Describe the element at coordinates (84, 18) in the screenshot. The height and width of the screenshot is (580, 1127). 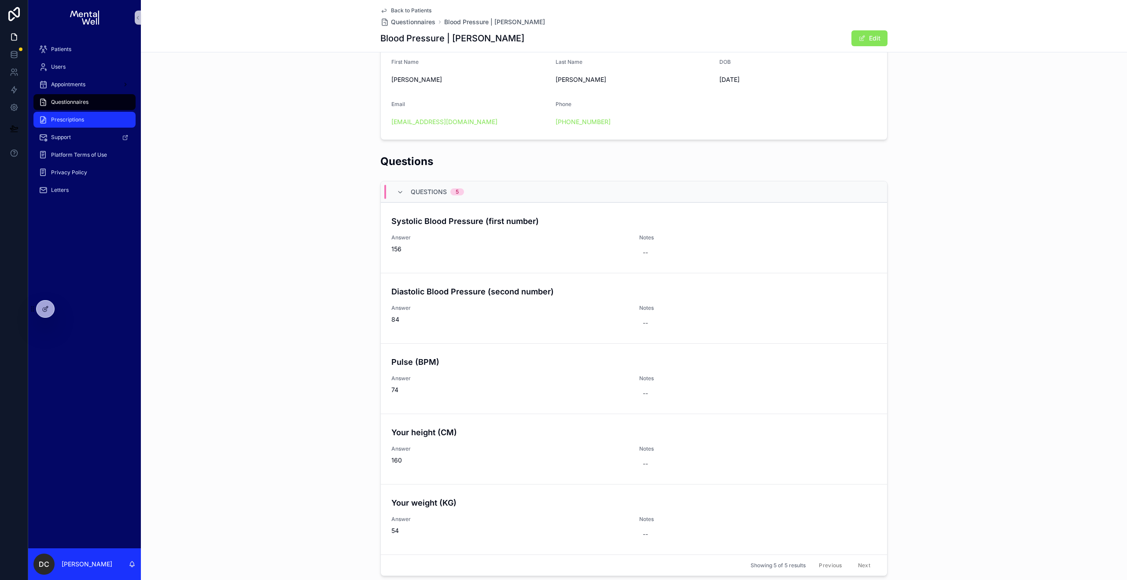
I see `img: App logo` at that location.